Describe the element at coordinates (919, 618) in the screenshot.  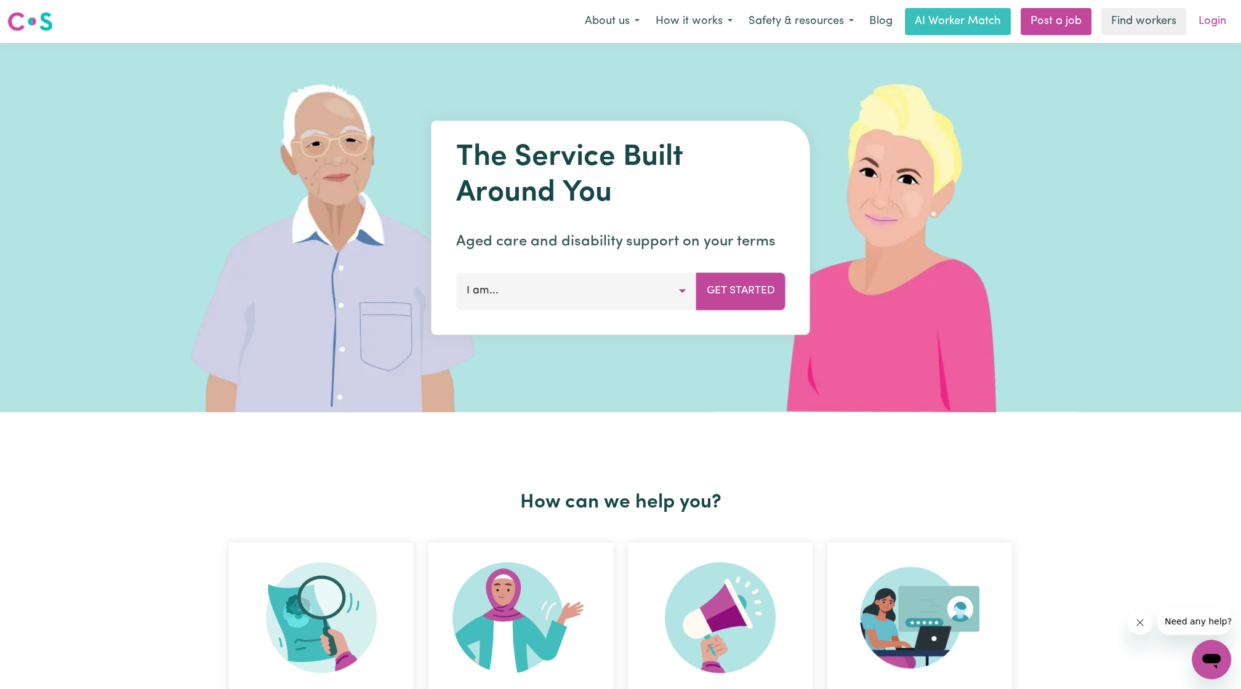
I see `img: Provider` at that location.